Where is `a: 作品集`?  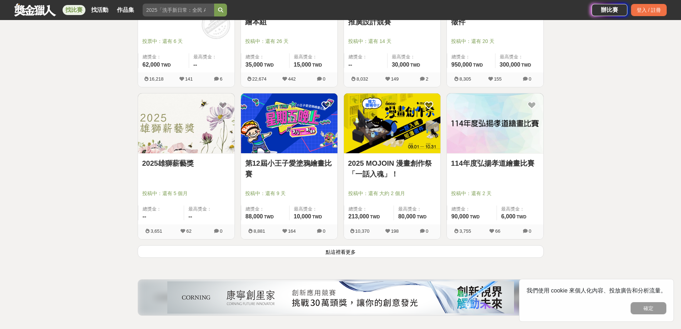 a: 作品集 is located at coordinates (126, 10).